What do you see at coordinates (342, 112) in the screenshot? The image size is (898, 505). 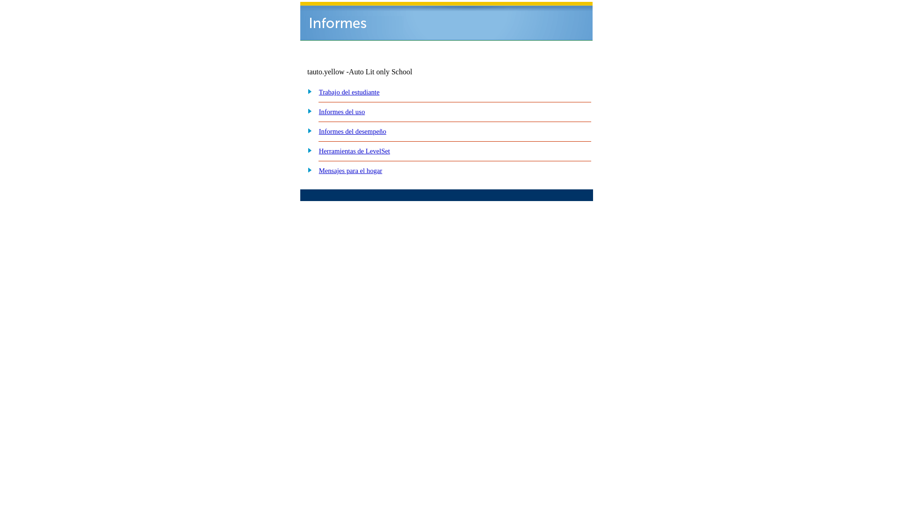 I see `a: Informes del uso` at bounding box center [342, 112].